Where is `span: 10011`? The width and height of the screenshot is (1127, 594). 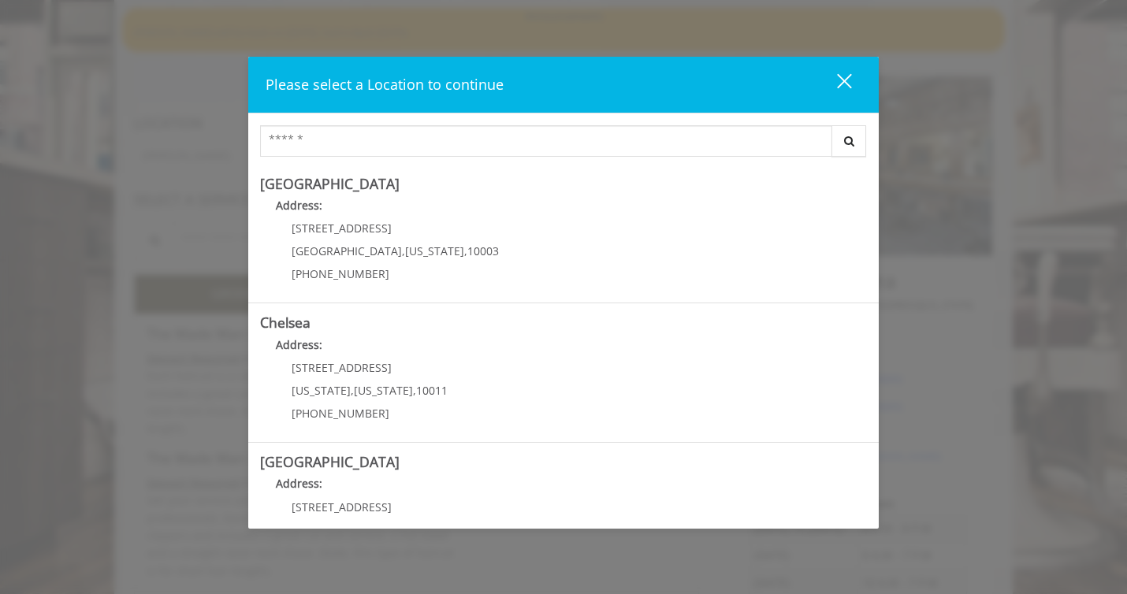
span: 10011 is located at coordinates (432, 390).